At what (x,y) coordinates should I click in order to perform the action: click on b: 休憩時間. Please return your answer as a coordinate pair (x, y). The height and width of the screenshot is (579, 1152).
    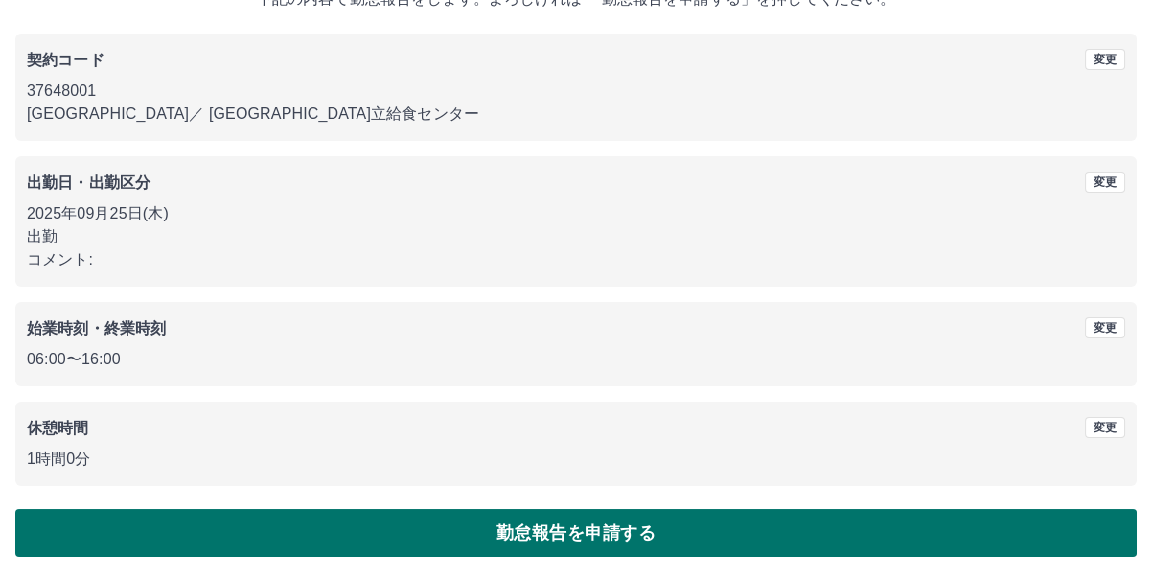
    Looking at the image, I should click on (57, 427).